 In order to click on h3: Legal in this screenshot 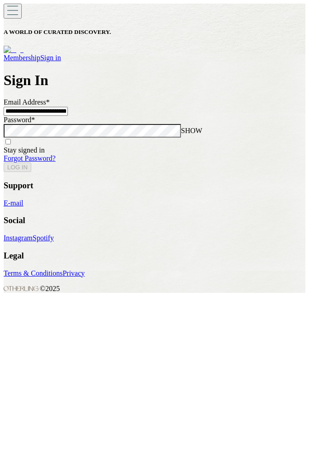, I will do `click(154, 256)`.